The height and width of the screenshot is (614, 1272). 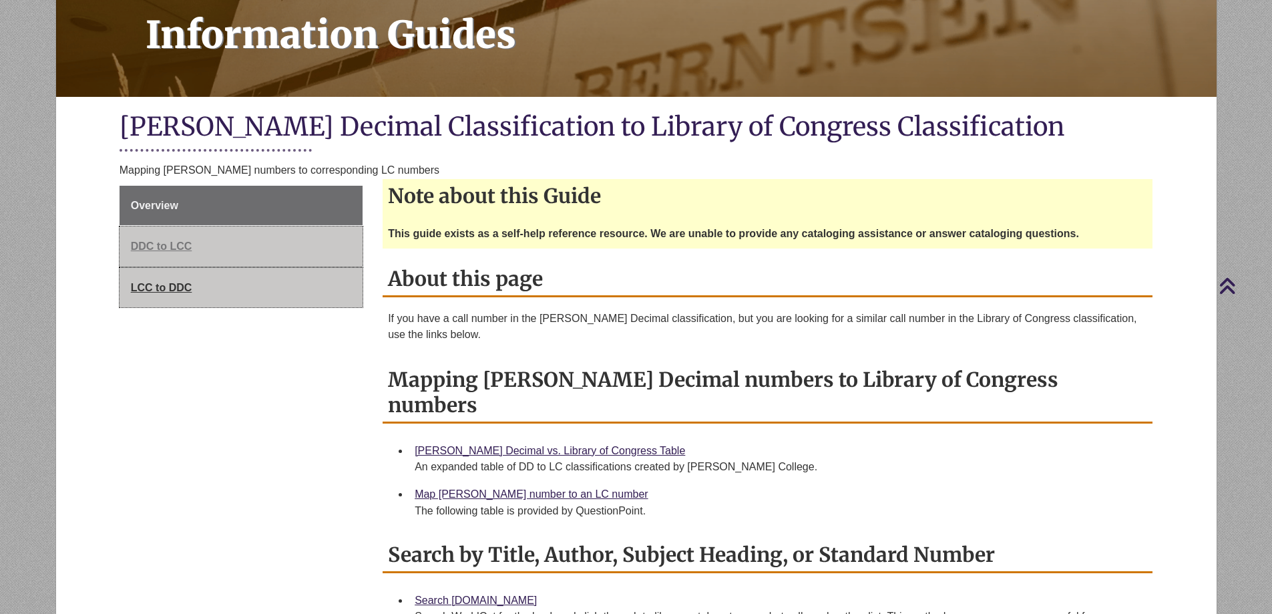 I want to click on span: Overview, so click(x=154, y=205).